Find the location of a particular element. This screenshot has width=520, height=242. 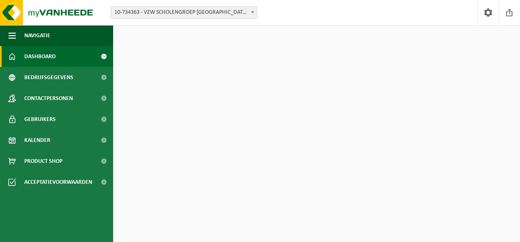

span: Kalender is located at coordinates (37, 140).